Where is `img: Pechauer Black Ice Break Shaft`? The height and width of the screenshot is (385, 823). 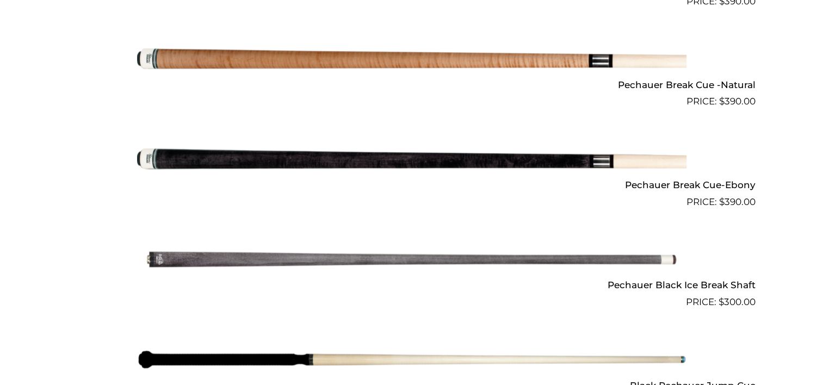
img: Pechauer Black Ice Break Shaft is located at coordinates (412, 259).